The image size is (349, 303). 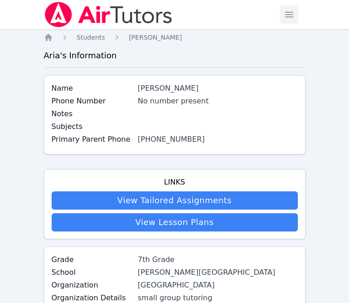 What do you see at coordinates (92, 101) in the screenshot?
I see `label: Phone Number` at bounding box center [92, 101].